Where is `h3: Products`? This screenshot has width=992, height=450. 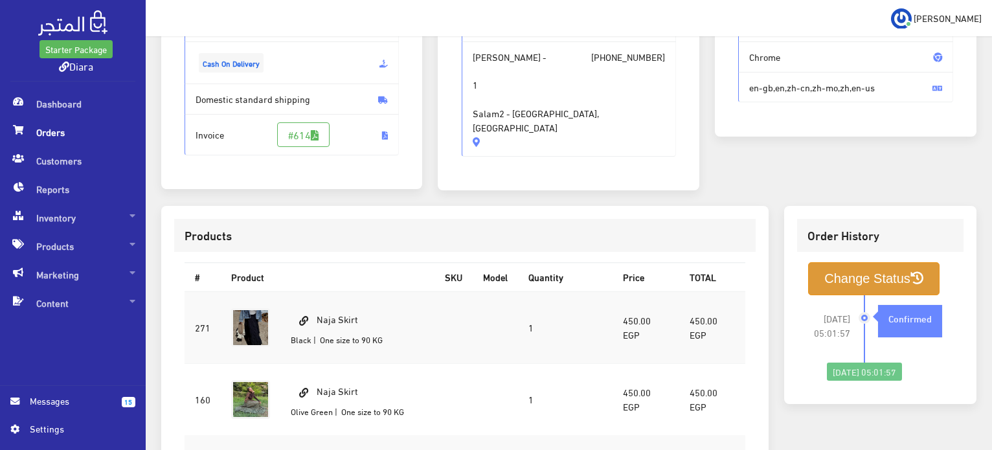
h3: Products is located at coordinates (465, 235).